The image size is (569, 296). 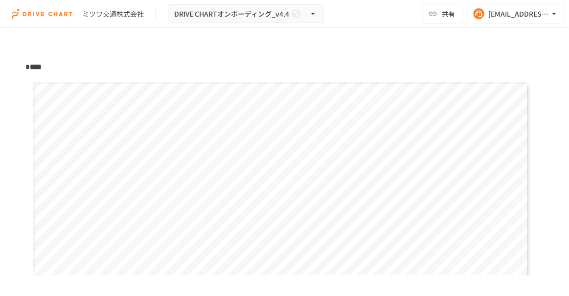 What do you see at coordinates (448, 14) in the screenshot?
I see `span: 共有` at bounding box center [448, 14].